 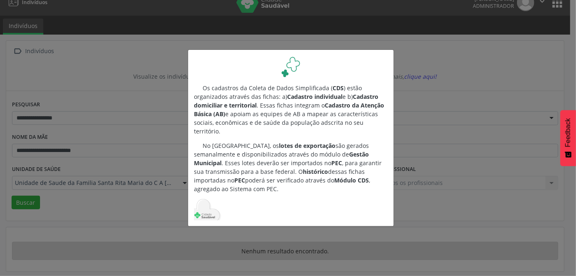 I want to click on span: Feedback, so click(x=568, y=133).